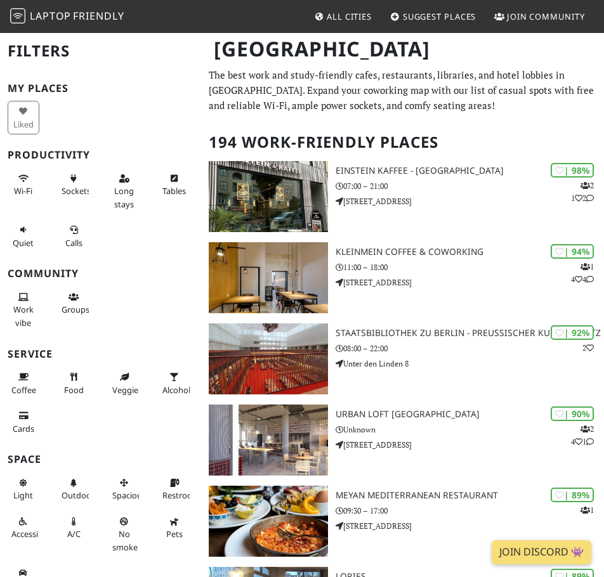 The width and height of the screenshot is (604, 577). I want to click on h3: Community, so click(100, 273).